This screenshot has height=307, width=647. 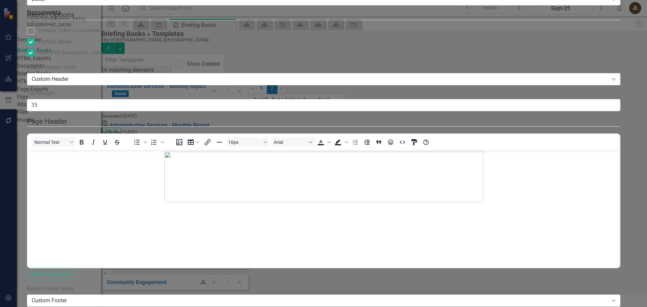 What do you see at coordinates (379, 142) in the screenshot?
I see `button: Blockquote` at bounding box center [379, 142].